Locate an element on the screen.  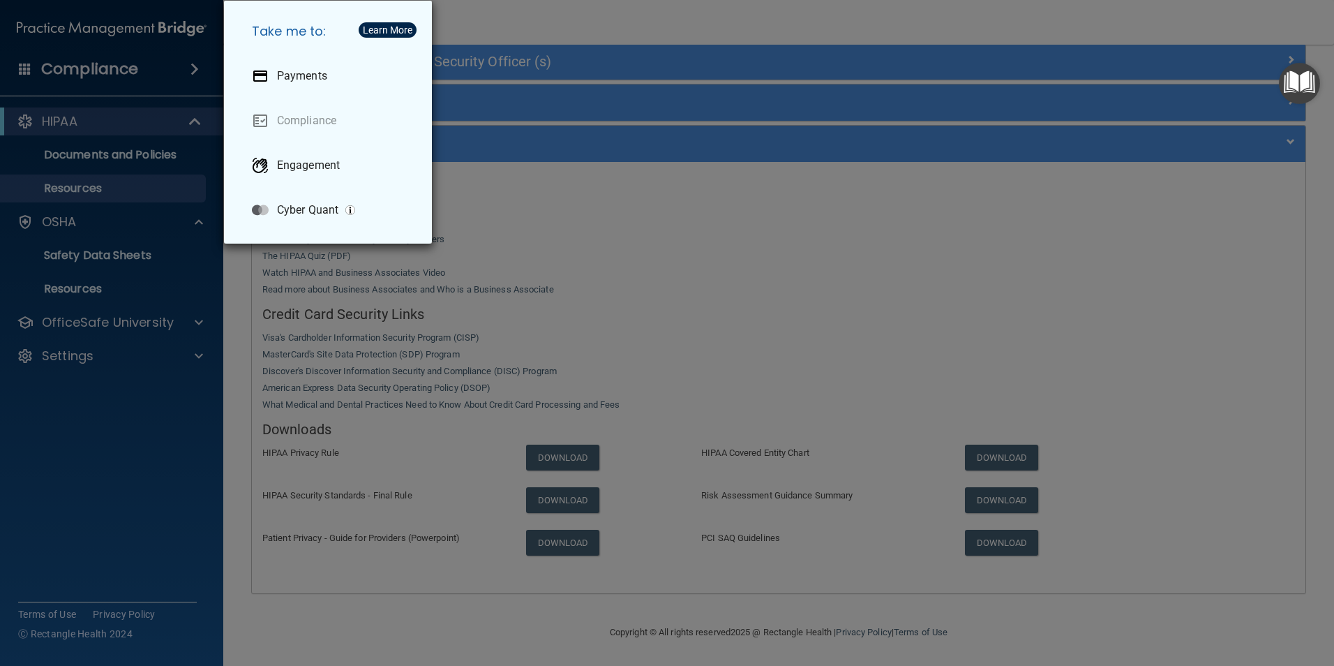
a: Cyber Quant is located at coordinates (331, 210).